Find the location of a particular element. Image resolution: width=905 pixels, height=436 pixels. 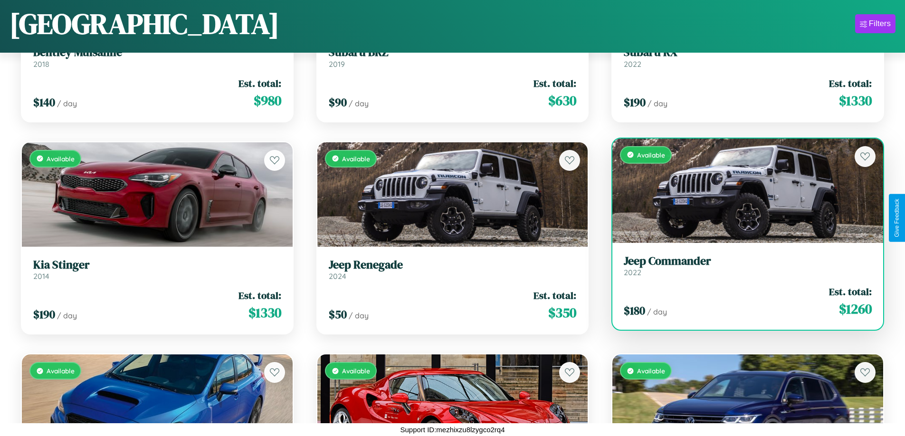

span: $ 350 is located at coordinates (562, 313).